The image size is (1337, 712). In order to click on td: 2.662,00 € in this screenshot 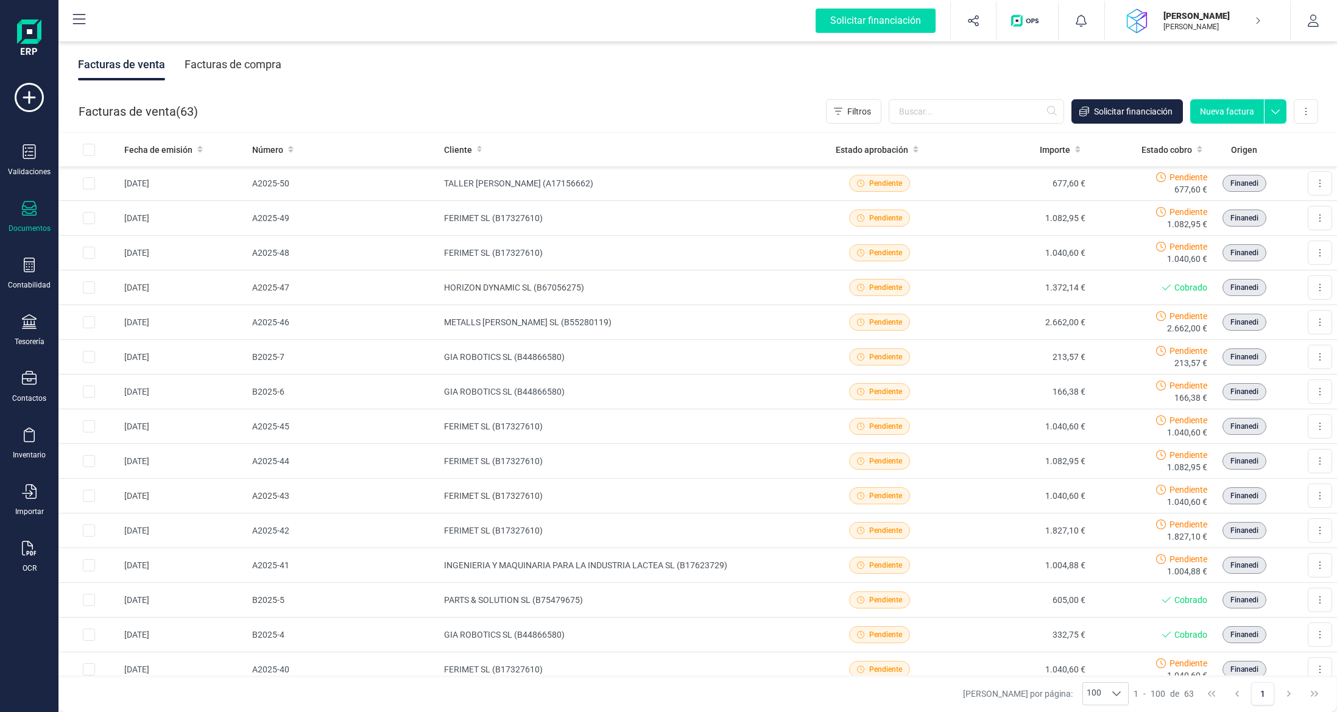, I will do `click(1019, 322)`.